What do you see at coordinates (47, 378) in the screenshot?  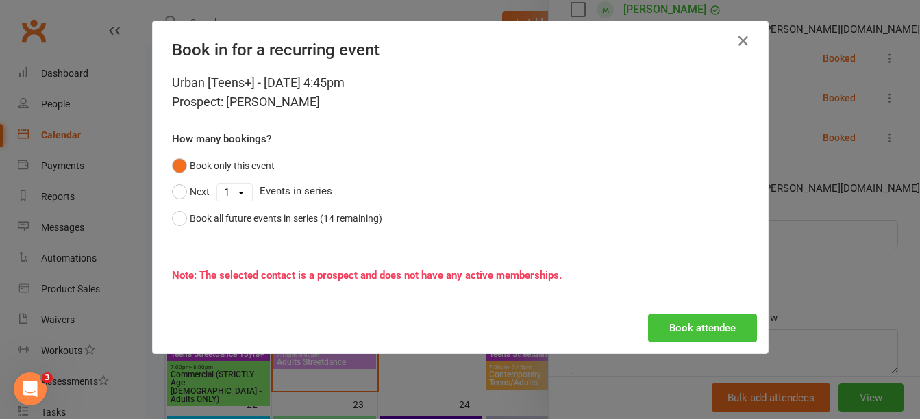 I see `span: 3` at bounding box center [47, 378].